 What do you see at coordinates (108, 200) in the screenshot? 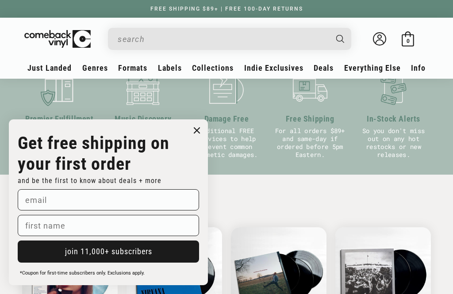
I see `input: email` at bounding box center [108, 200].